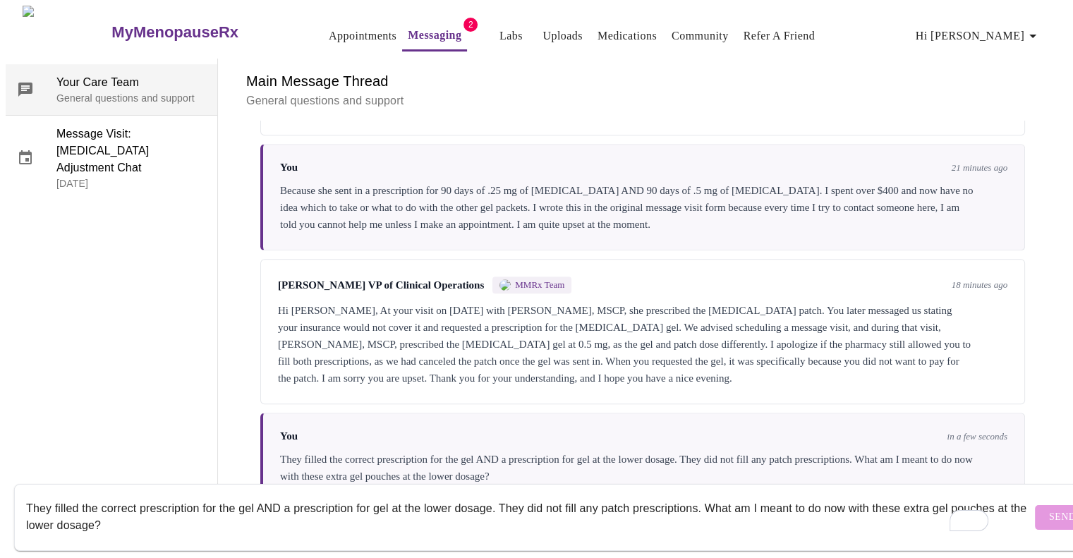 Image resolution: width=1073 pixels, height=558 pixels. What do you see at coordinates (779, 36) in the screenshot?
I see `a: Refer a Friend` at bounding box center [779, 36].